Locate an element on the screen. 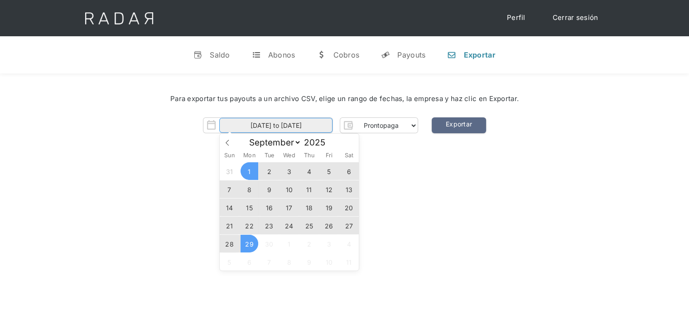  span: September 8, 2025 is located at coordinates (249, 189).